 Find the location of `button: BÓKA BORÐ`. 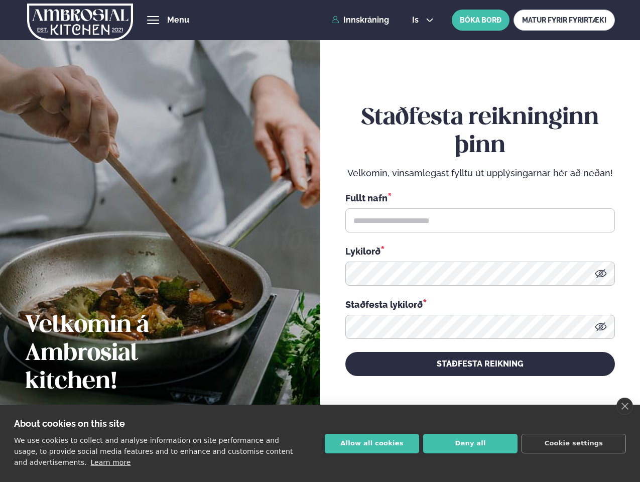

button: BÓKA BORÐ is located at coordinates (480, 20).